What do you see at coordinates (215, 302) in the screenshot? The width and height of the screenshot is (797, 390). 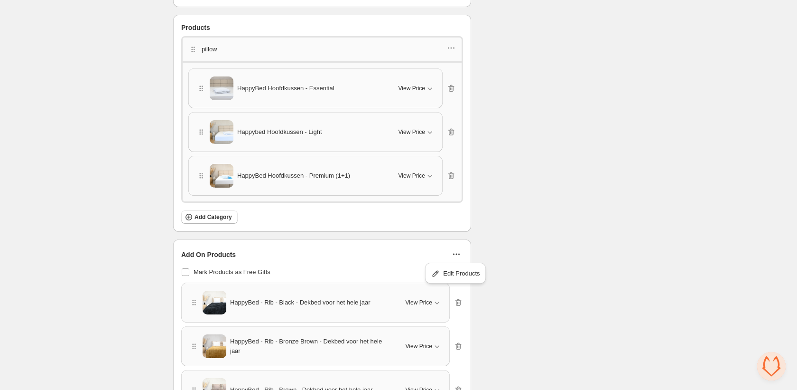 I see `img: HappyBed - Rib - Black - Dekbed voor het hele jaar` at bounding box center [215, 302].